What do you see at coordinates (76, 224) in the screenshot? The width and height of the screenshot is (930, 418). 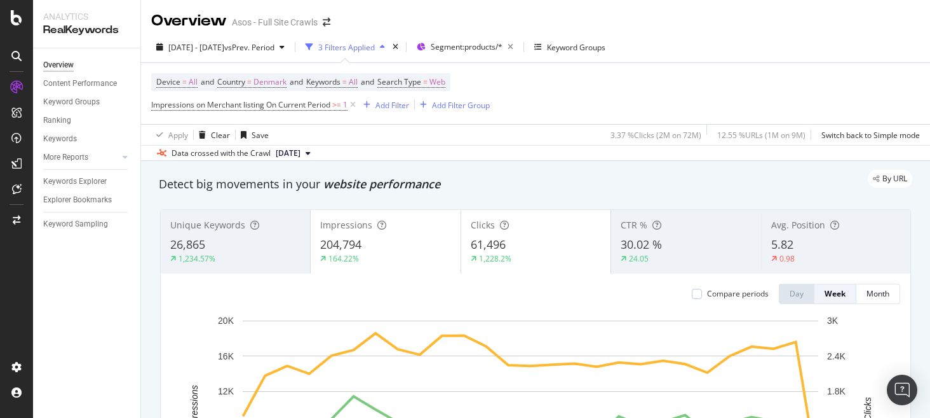 I see `div: Keyword Sampling` at bounding box center [76, 224].